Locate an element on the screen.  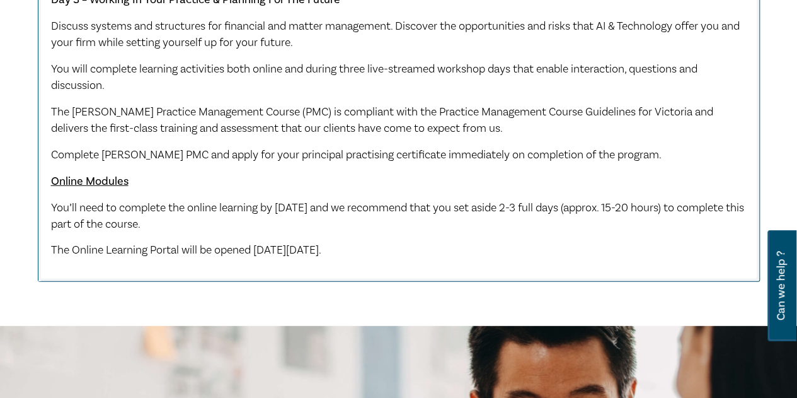
span: Discuss systems and structures for financial and matter management. Discover the opportunities an... is located at coordinates (395, 34).